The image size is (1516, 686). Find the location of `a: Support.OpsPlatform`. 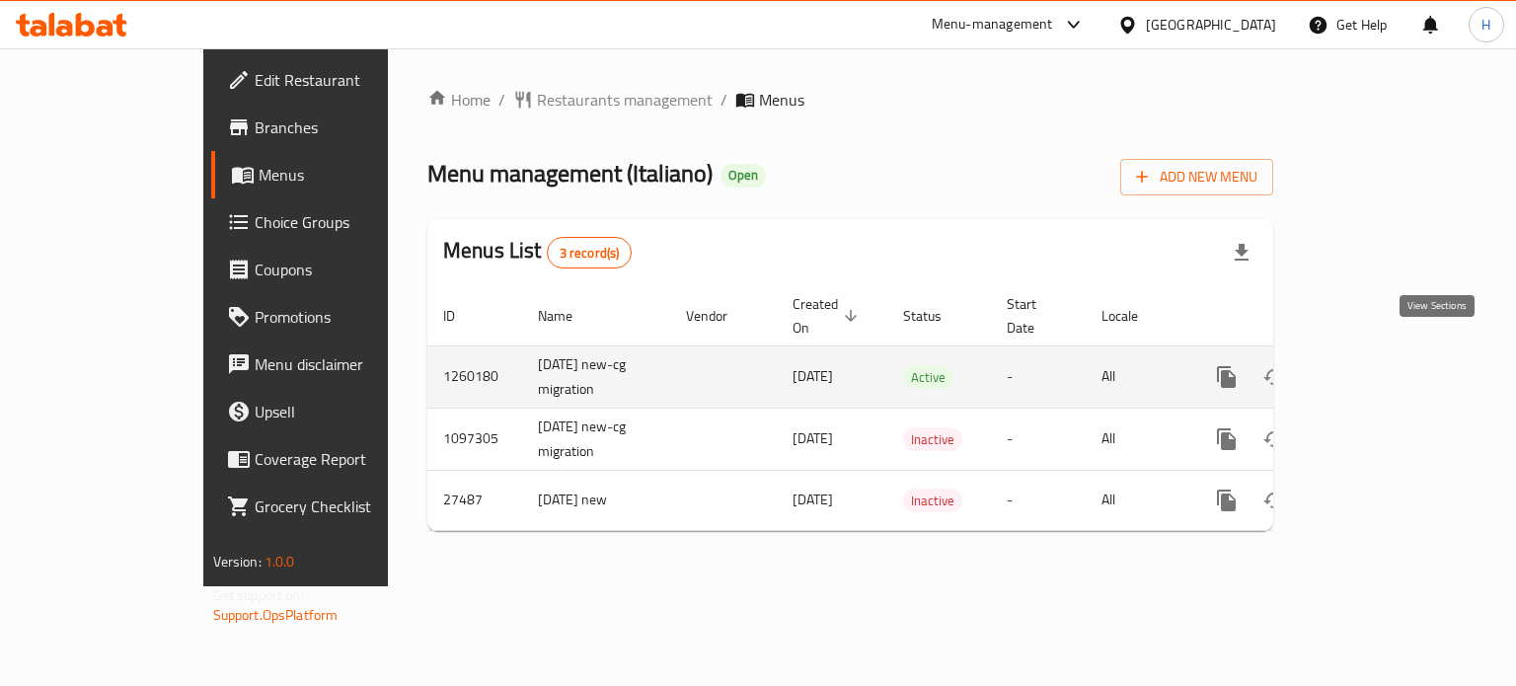

a: Support.OpsPlatform is located at coordinates (275, 615).